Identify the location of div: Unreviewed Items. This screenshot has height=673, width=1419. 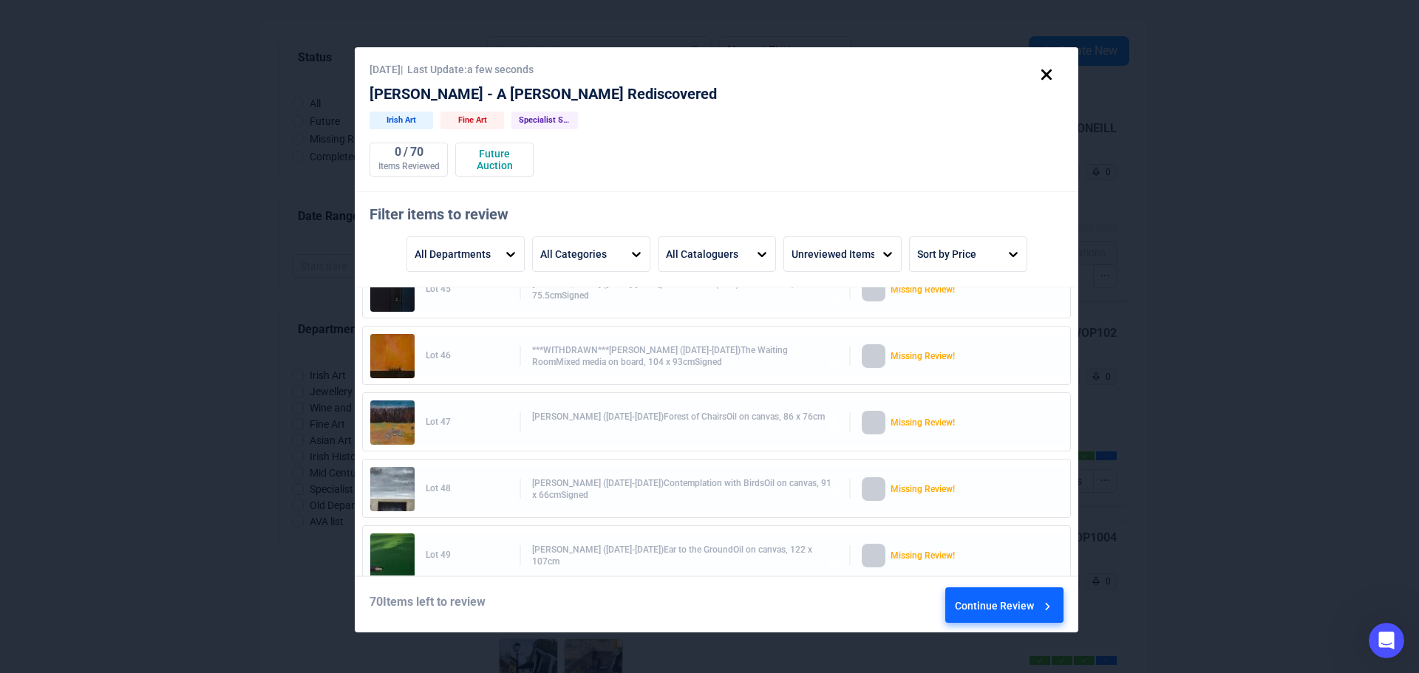
(834, 254).